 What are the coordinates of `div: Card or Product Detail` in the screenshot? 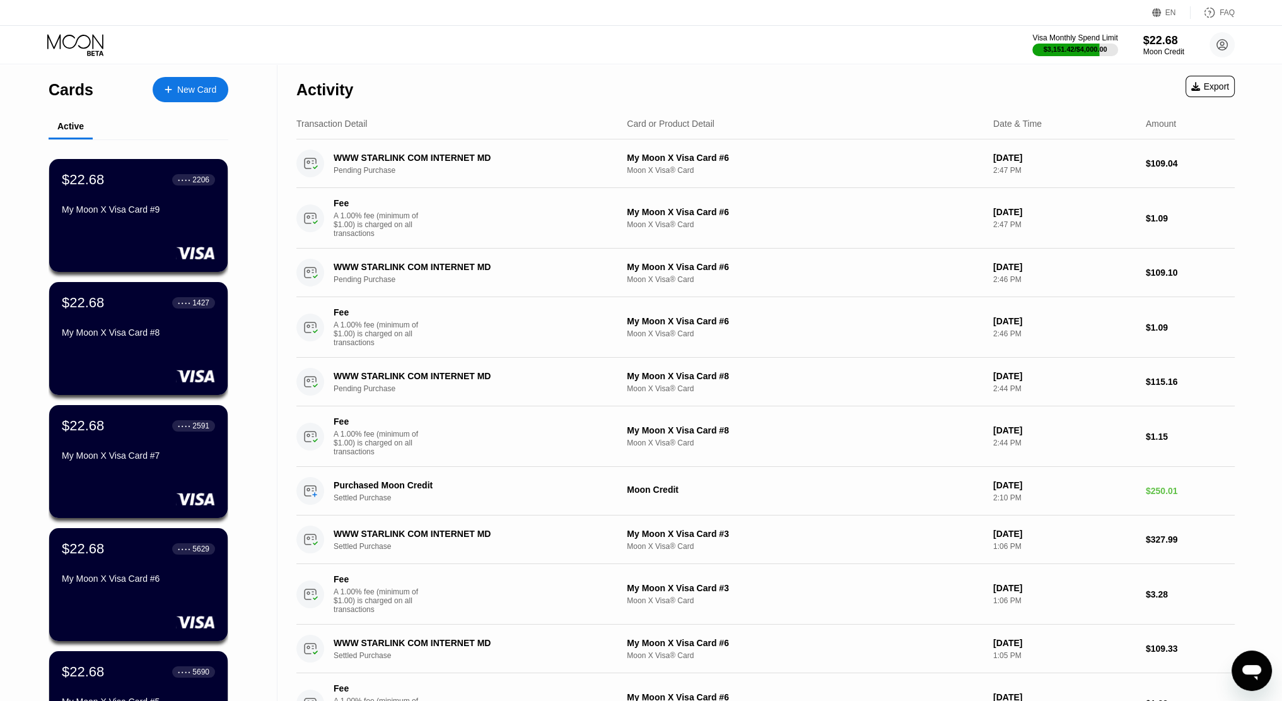 It's located at (670, 124).